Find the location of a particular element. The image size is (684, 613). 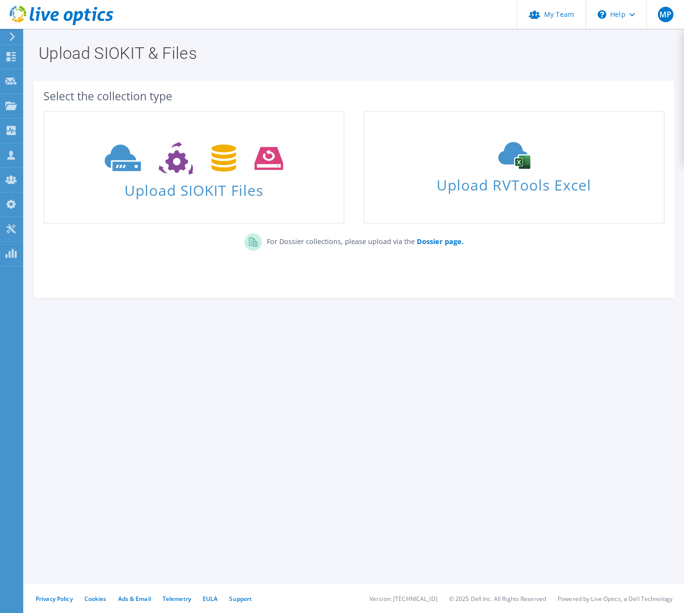

span: Upload RVTools Excel is located at coordinates (514, 182).